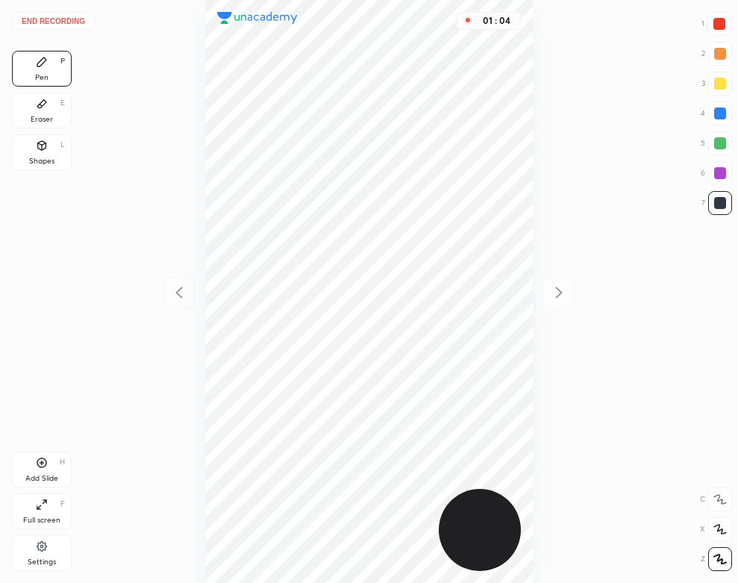  Describe the element at coordinates (716, 529) in the screenshot. I see `div: X` at that location.